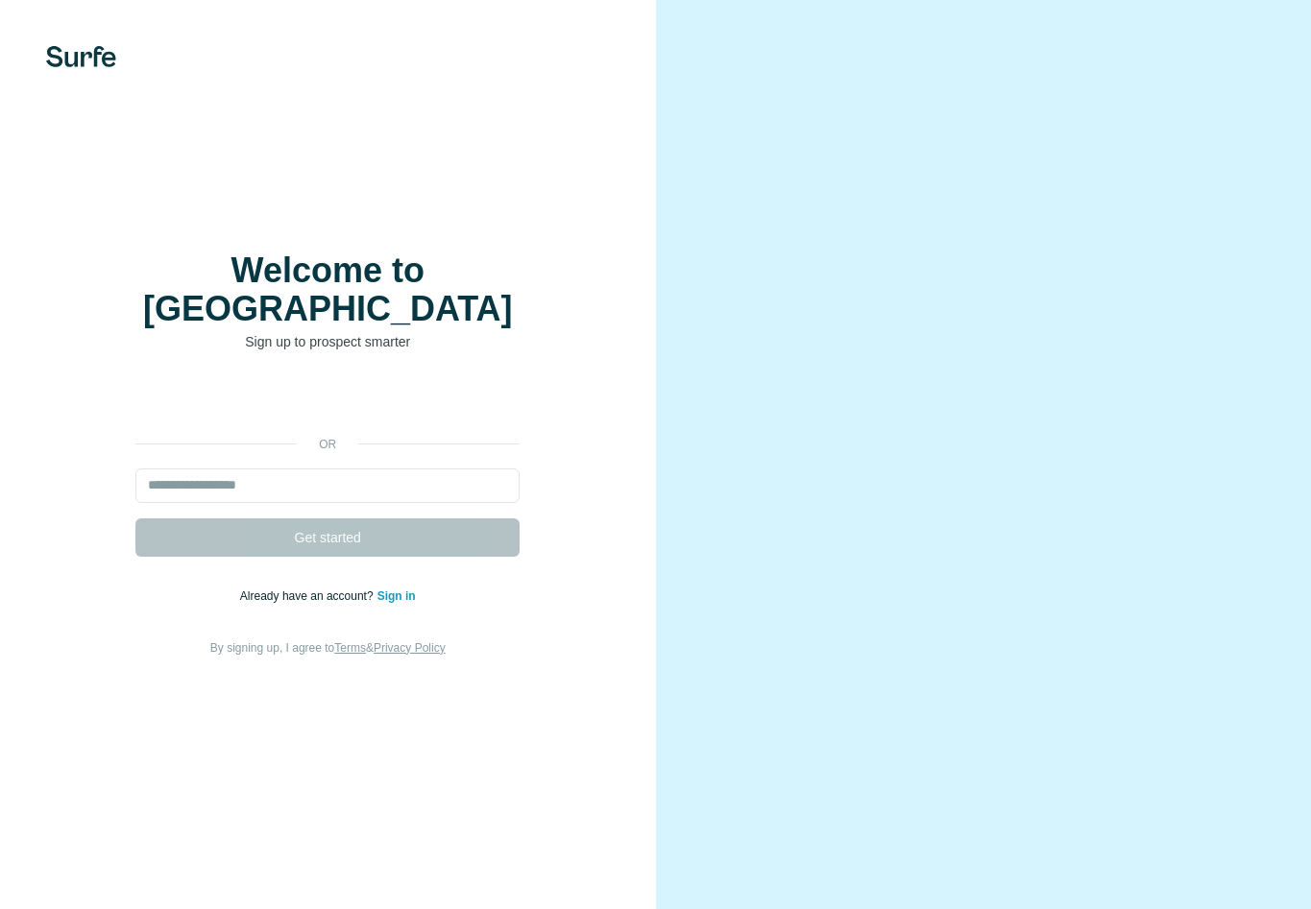 The image size is (1311, 909). I want to click on a: Terms, so click(350, 648).